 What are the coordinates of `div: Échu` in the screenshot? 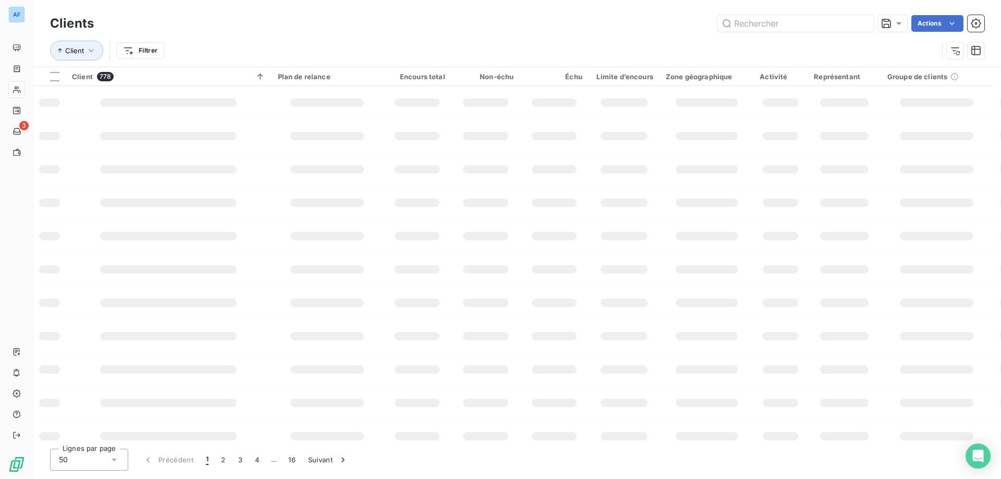 It's located at (554, 77).